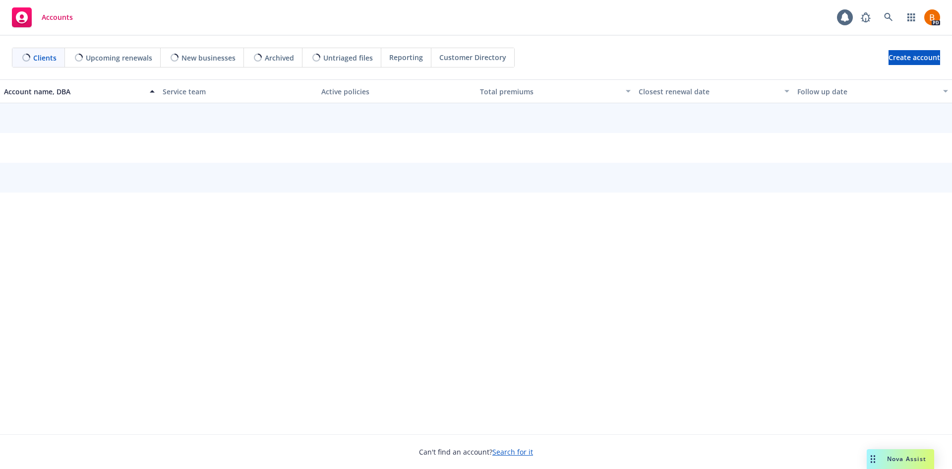 The image size is (952, 469). Describe the element at coordinates (348, 58) in the screenshot. I see `span: Untriaged files` at that location.